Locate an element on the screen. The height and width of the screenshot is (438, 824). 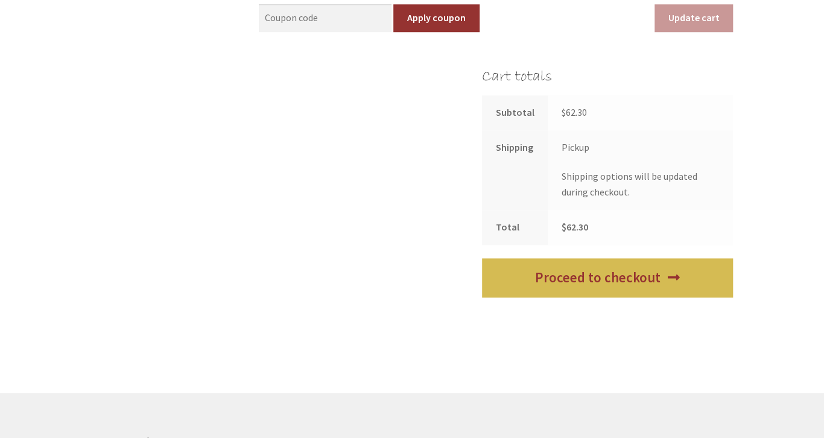
a: Proceed to checkout is located at coordinates (608, 278).